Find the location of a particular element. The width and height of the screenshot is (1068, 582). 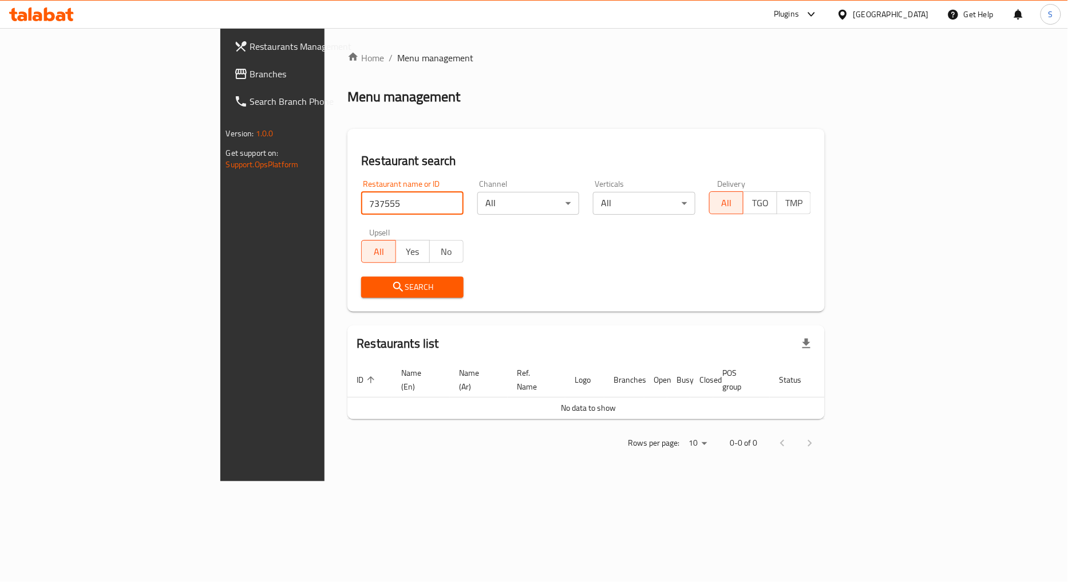

a: Restaurants Management is located at coordinates (312, 46).